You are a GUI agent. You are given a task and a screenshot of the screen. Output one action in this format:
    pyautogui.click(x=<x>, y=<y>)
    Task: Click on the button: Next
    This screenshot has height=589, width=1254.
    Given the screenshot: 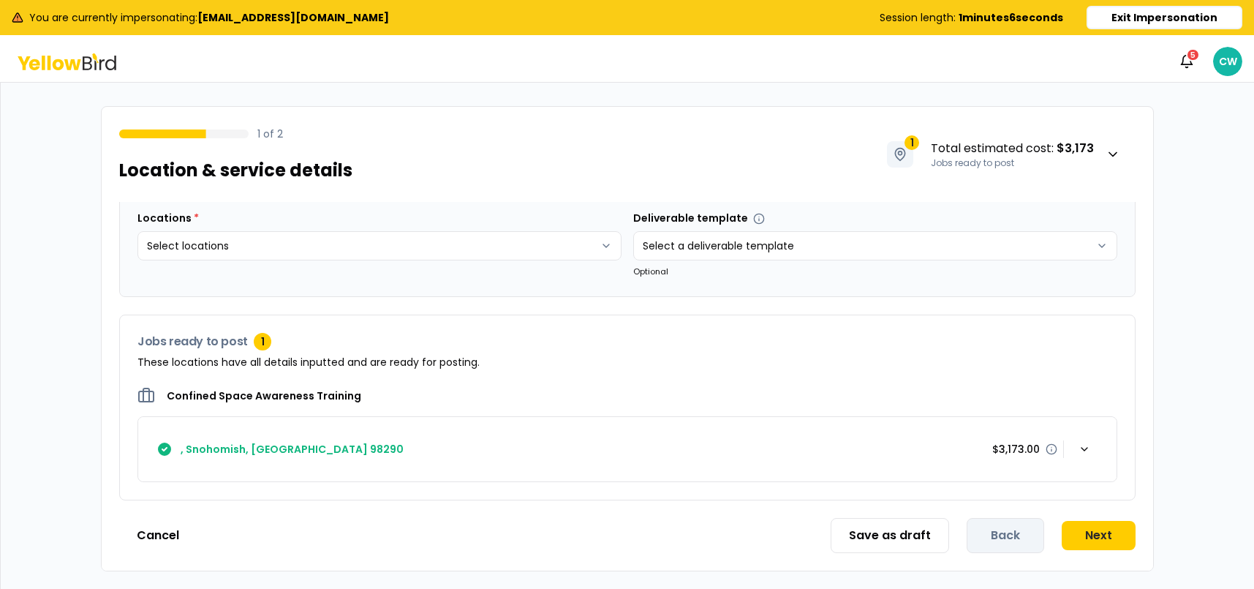 What is the action you would take?
    pyautogui.click(x=1098, y=535)
    